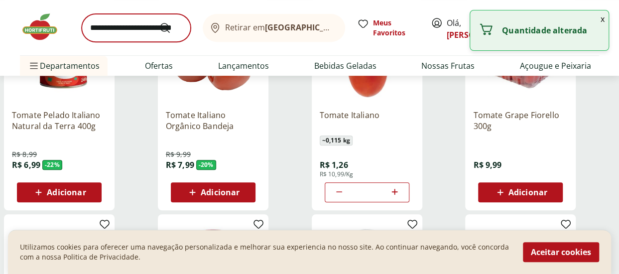 The image size is (619, 274). What do you see at coordinates (244, 66) in the screenshot?
I see `a: Lançamentos` at bounding box center [244, 66].